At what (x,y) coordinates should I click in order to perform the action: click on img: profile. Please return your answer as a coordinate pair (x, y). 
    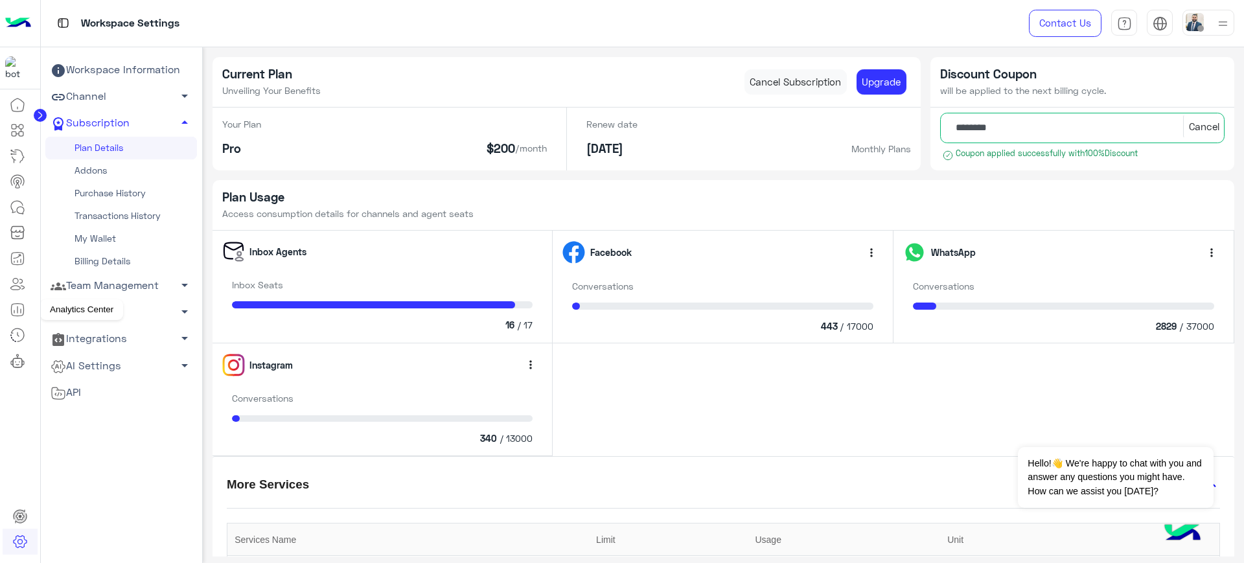
    Looking at the image, I should click on (1223, 23).